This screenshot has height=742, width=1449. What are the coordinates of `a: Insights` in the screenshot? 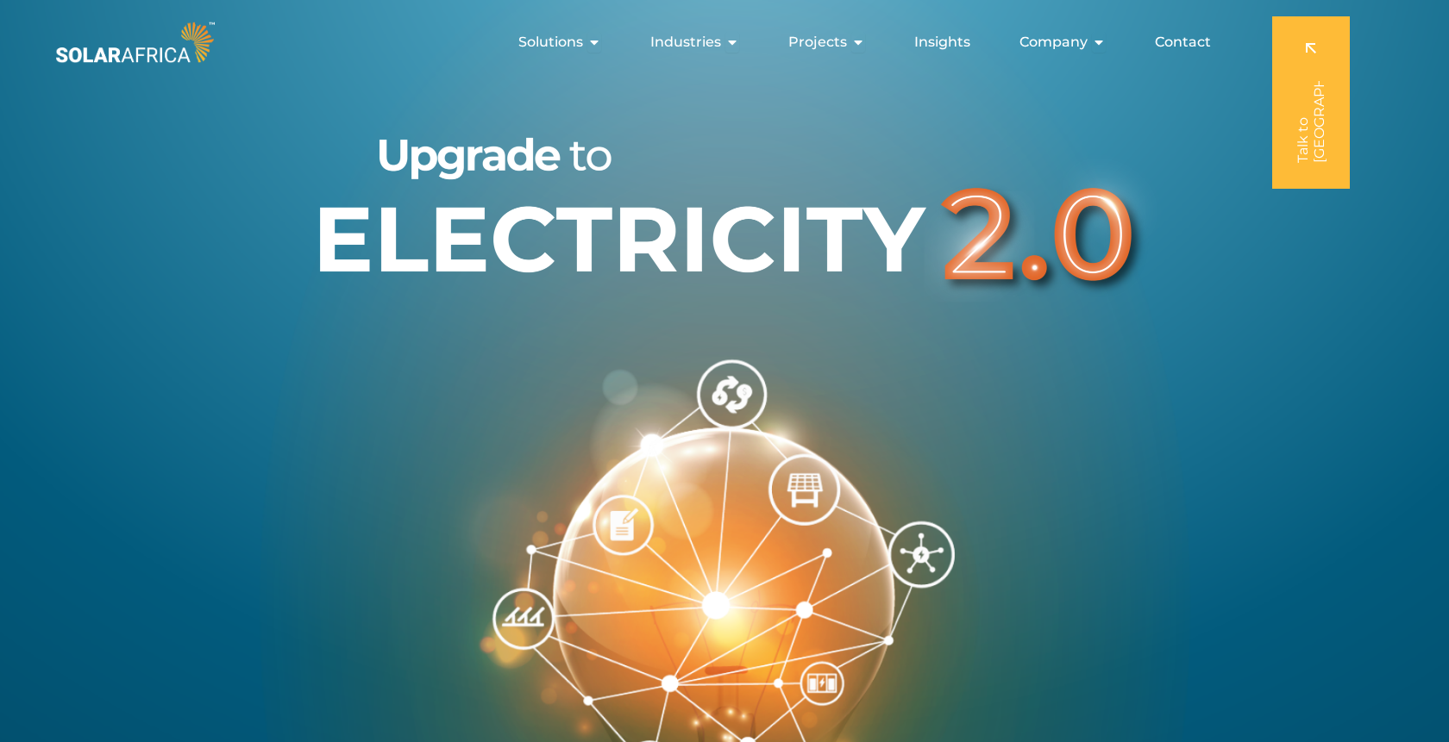 It's located at (942, 42).